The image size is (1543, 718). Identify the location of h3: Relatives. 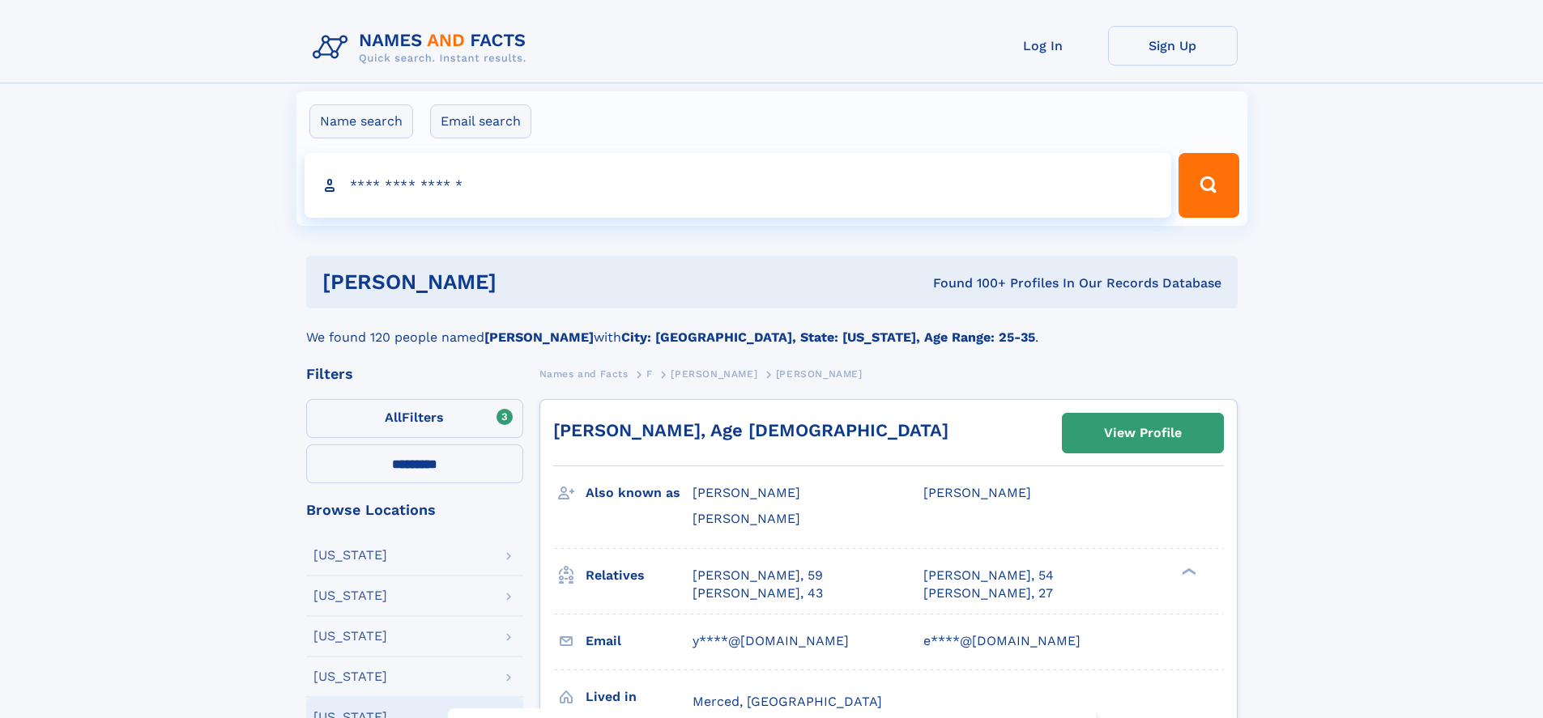
(639, 576).